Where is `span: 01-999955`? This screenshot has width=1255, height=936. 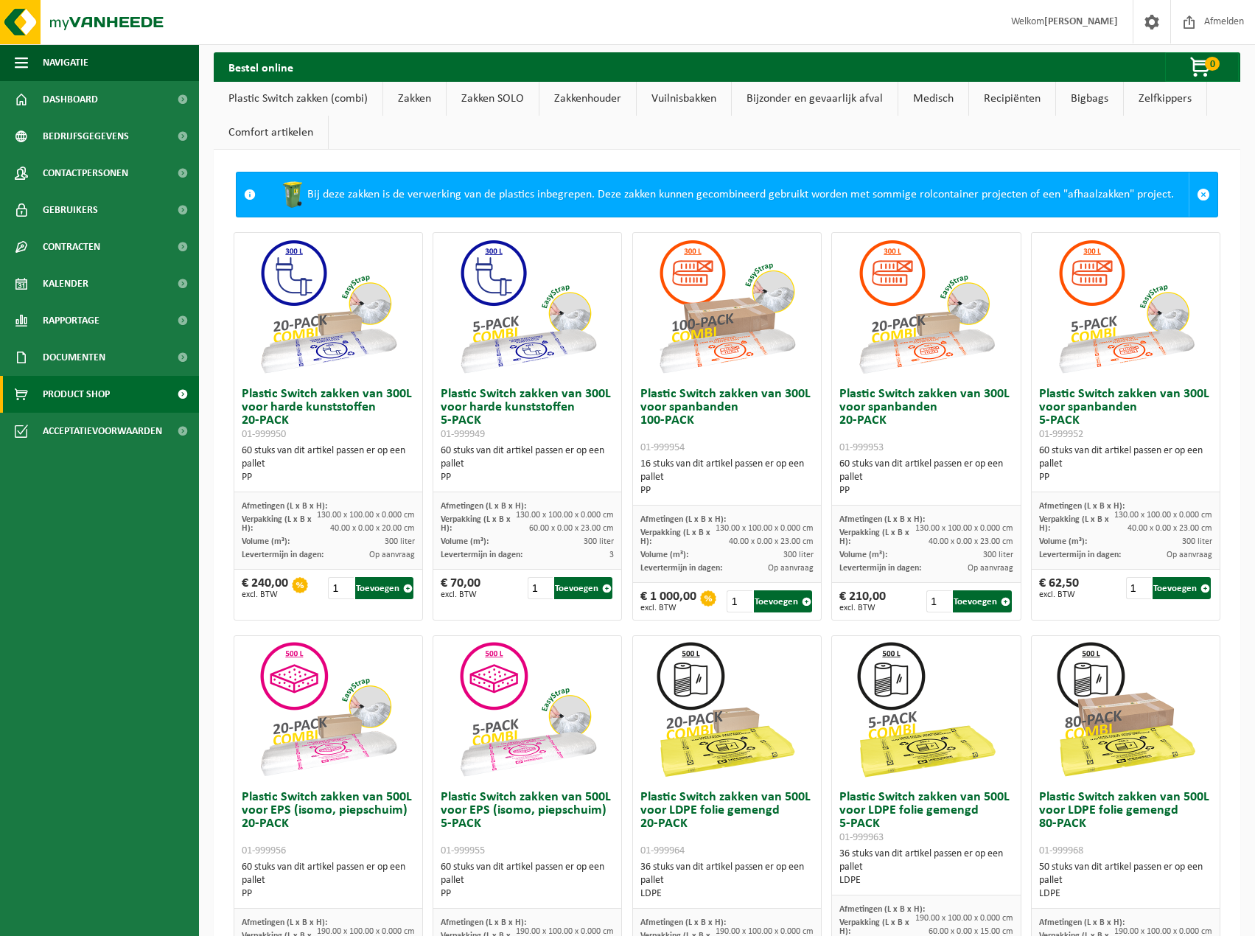
span: 01-999955 is located at coordinates (463, 850).